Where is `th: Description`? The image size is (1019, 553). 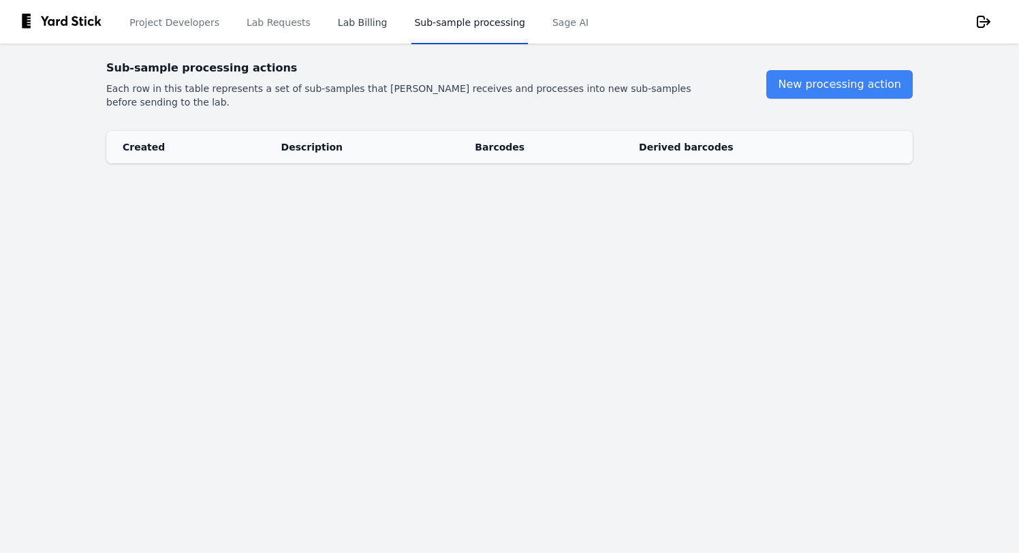
th: Description is located at coordinates (370, 147).